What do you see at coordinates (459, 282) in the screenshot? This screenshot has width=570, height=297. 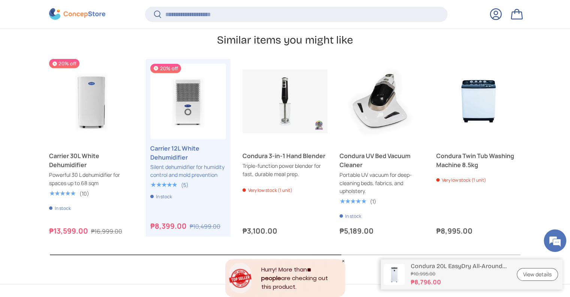 I see `strong: ₱8,796.00` at bounding box center [459, 282].